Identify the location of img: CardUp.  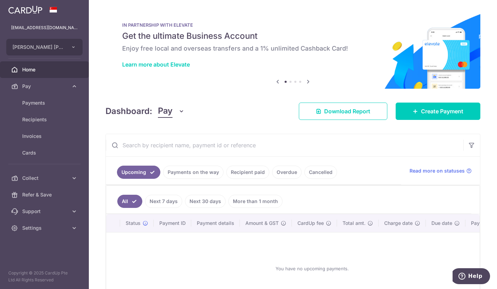
(25, 10).